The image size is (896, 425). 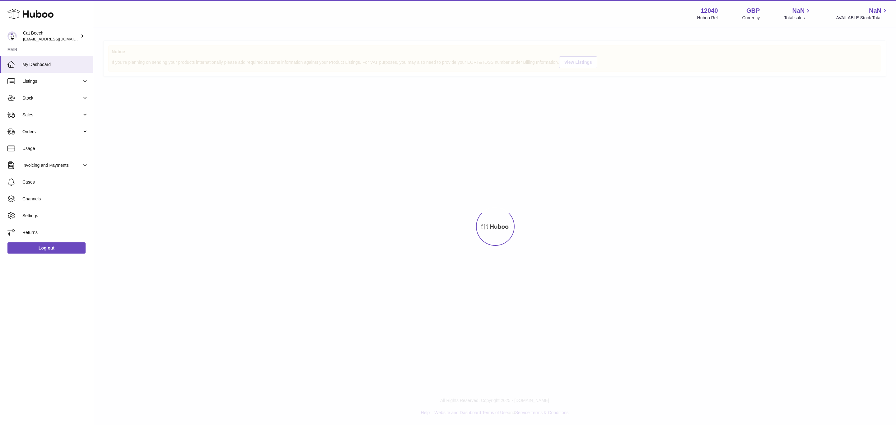 I want to click on span: Channels, so click(x=55, y=199).